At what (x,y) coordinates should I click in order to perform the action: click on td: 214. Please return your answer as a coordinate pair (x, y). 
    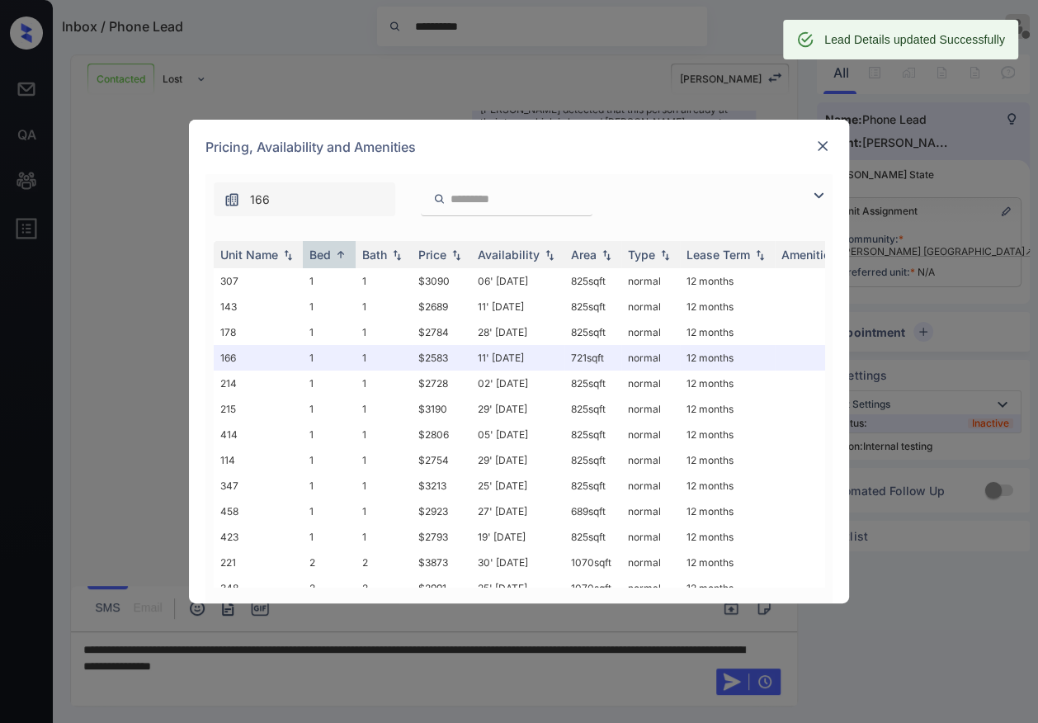
    Looking at the image, I should click on (258, 383).